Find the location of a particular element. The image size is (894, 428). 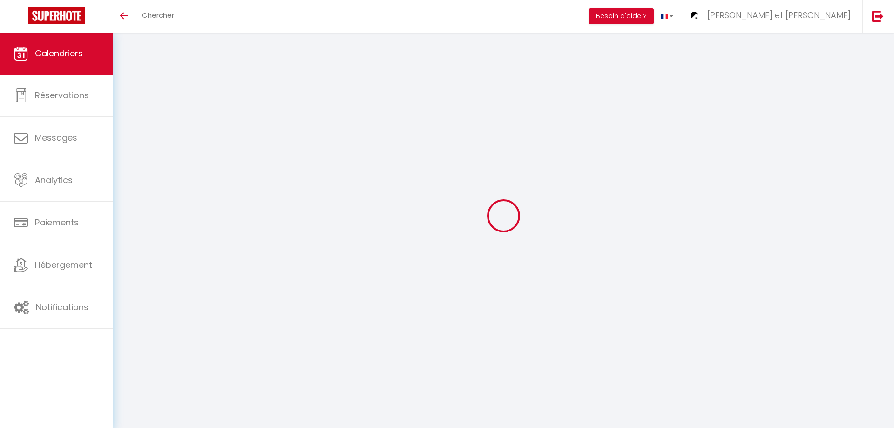

button: Besoin d'aide ? is located at coordinates (621, 16).